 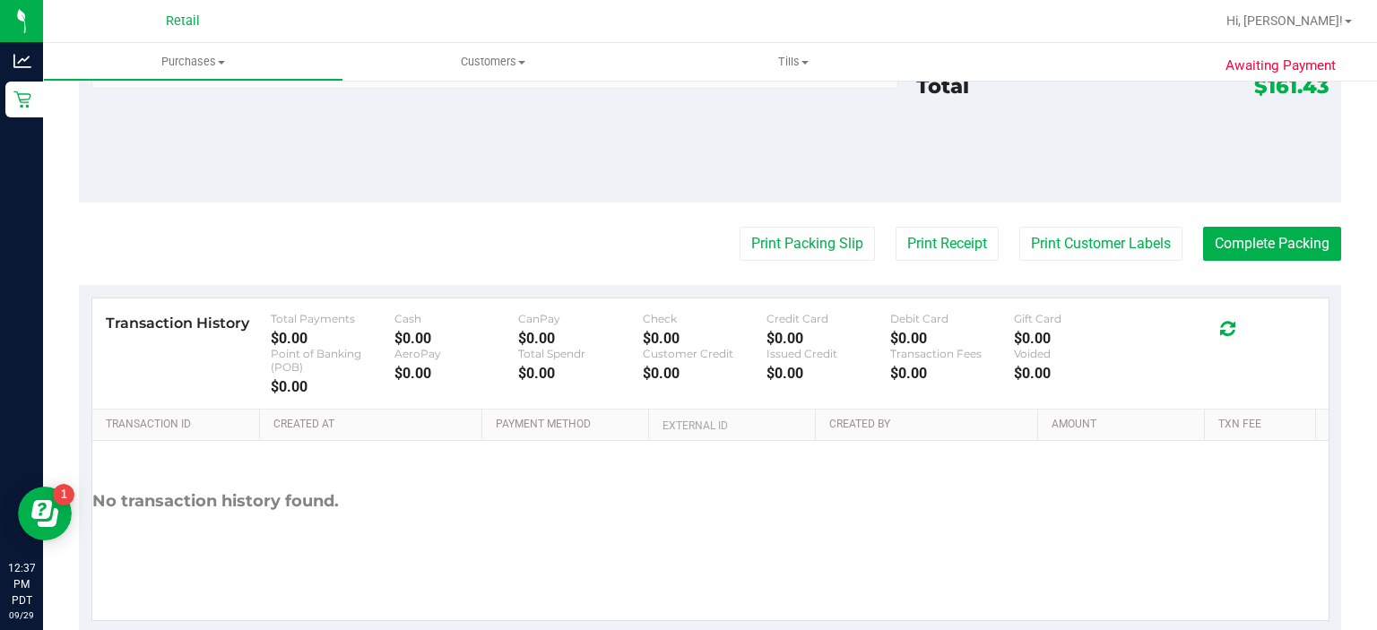 I want to click on button: Complete Packing, so click(x=1272, y=244).